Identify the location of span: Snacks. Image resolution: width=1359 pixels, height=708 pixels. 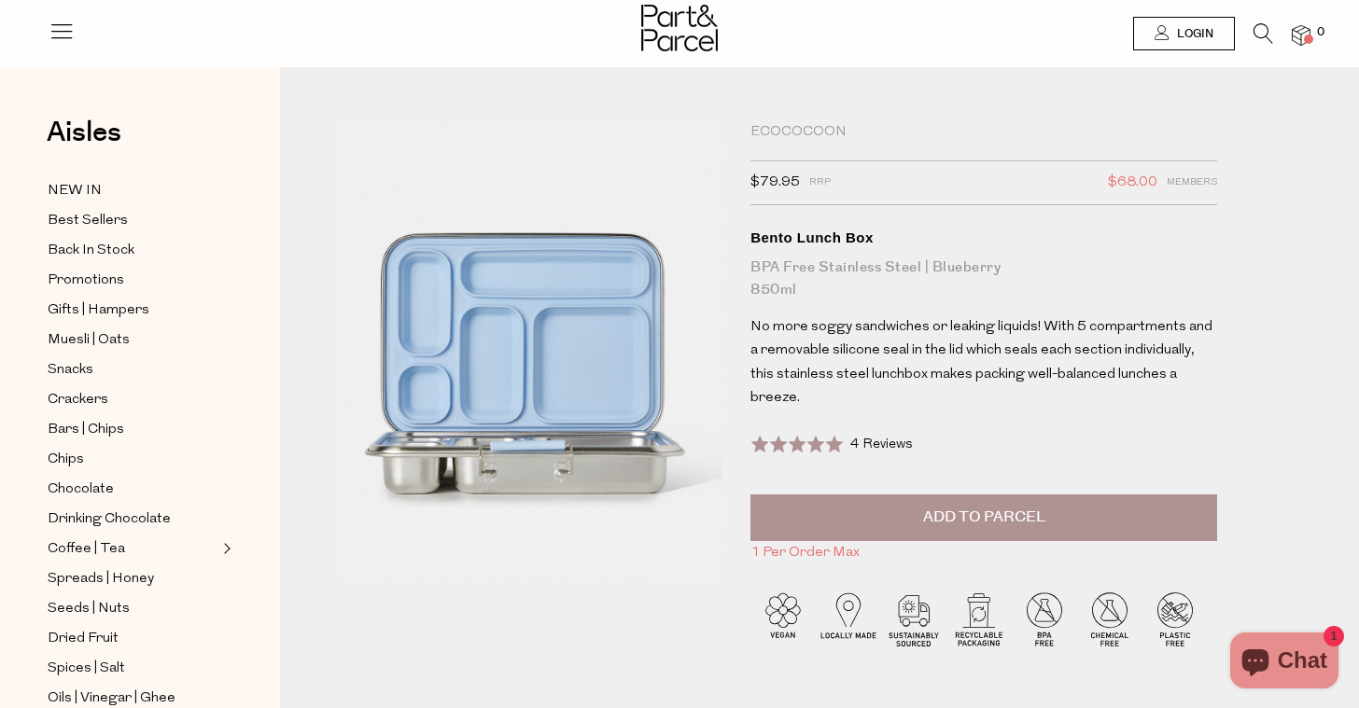
(70, 370).